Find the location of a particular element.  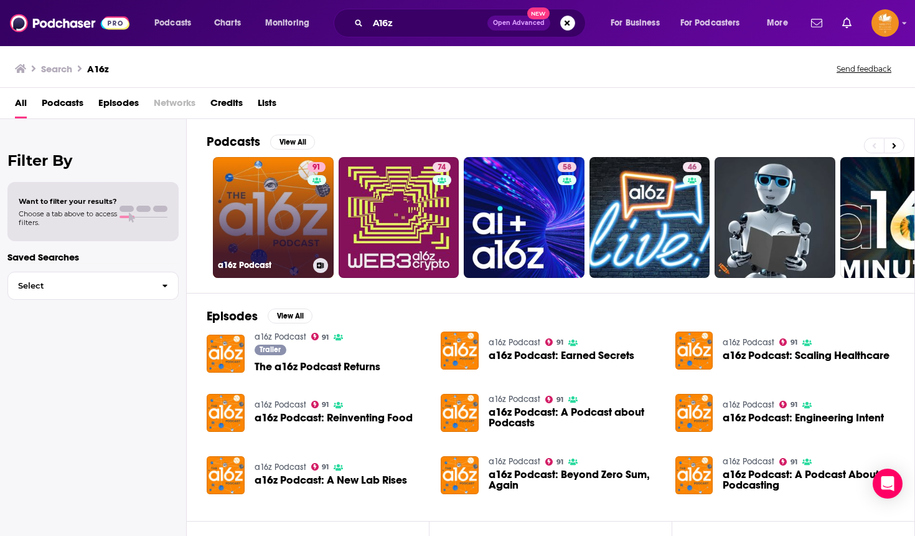

span: Choose a tab above to access filters. is located at coordinates (68, 218).